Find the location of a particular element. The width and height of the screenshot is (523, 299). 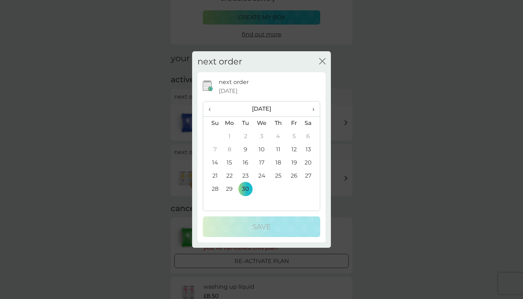

td: 29 is located at coordinates (230, 189).